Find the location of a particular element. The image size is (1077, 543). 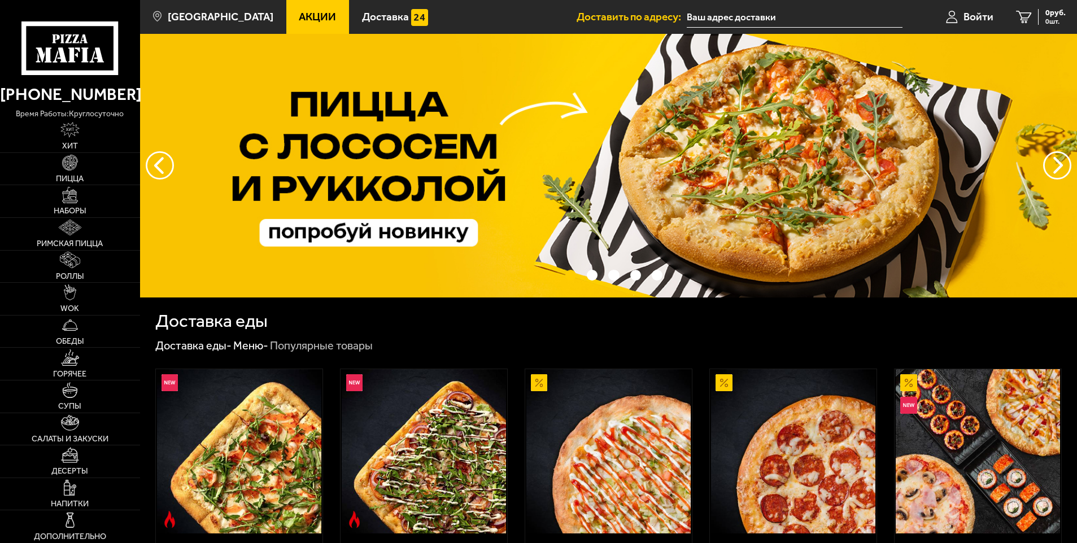

span: Доставить по адресу: is located at coordinates (631, 16).